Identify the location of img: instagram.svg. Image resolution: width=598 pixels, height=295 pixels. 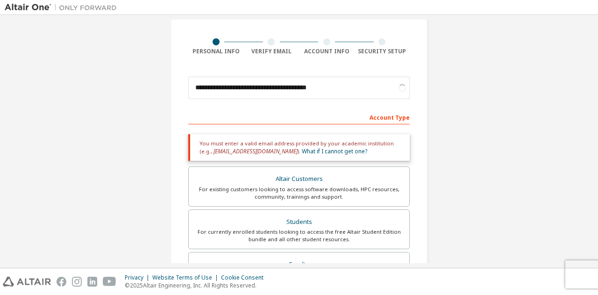
(77, 281).